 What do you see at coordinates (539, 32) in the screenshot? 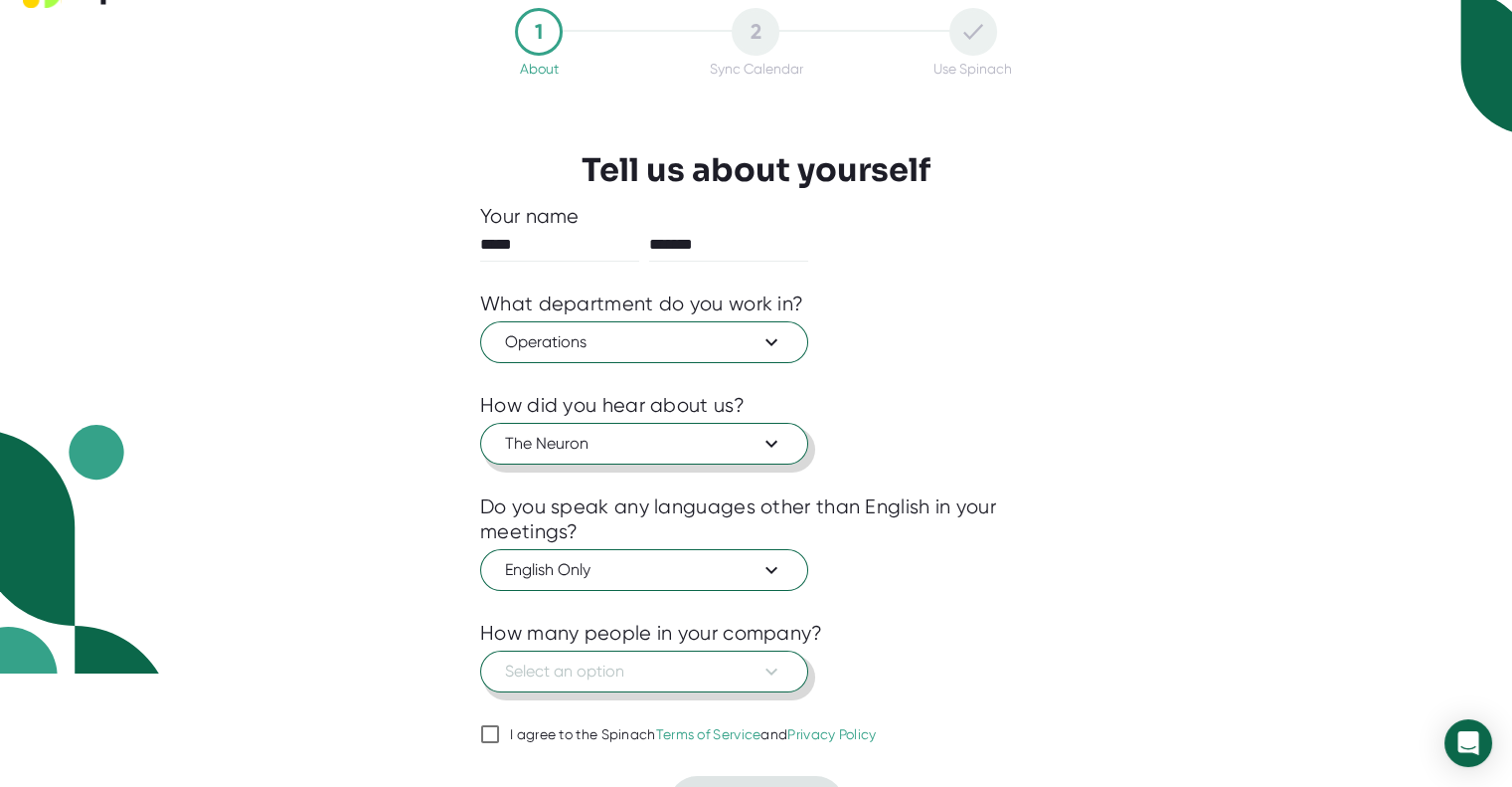
I see `div: 1` at bounding box center [539, 32].